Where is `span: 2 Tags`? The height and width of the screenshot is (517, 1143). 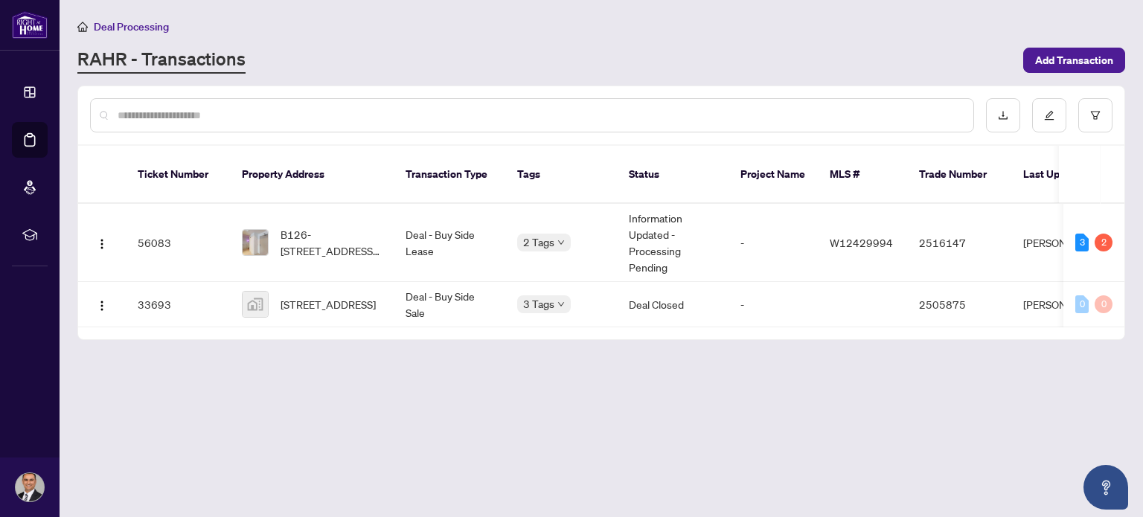
span: 2 Tags is located at coordinates (539, 242).